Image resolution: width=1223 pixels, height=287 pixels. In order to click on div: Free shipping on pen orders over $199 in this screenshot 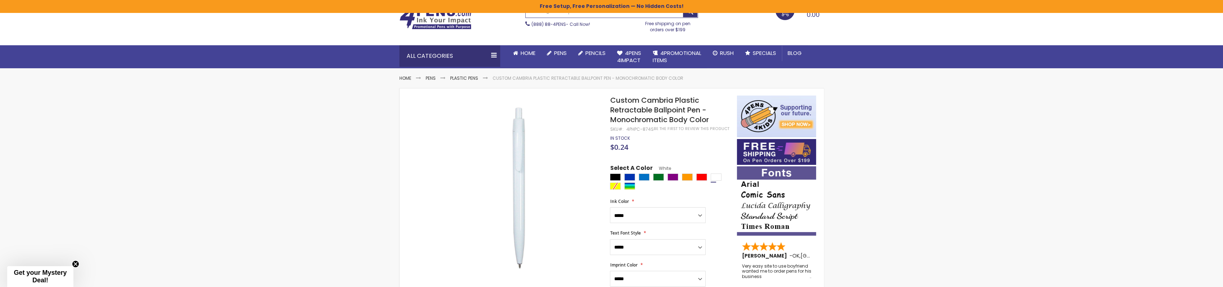, I will do `click(668, 25)`.